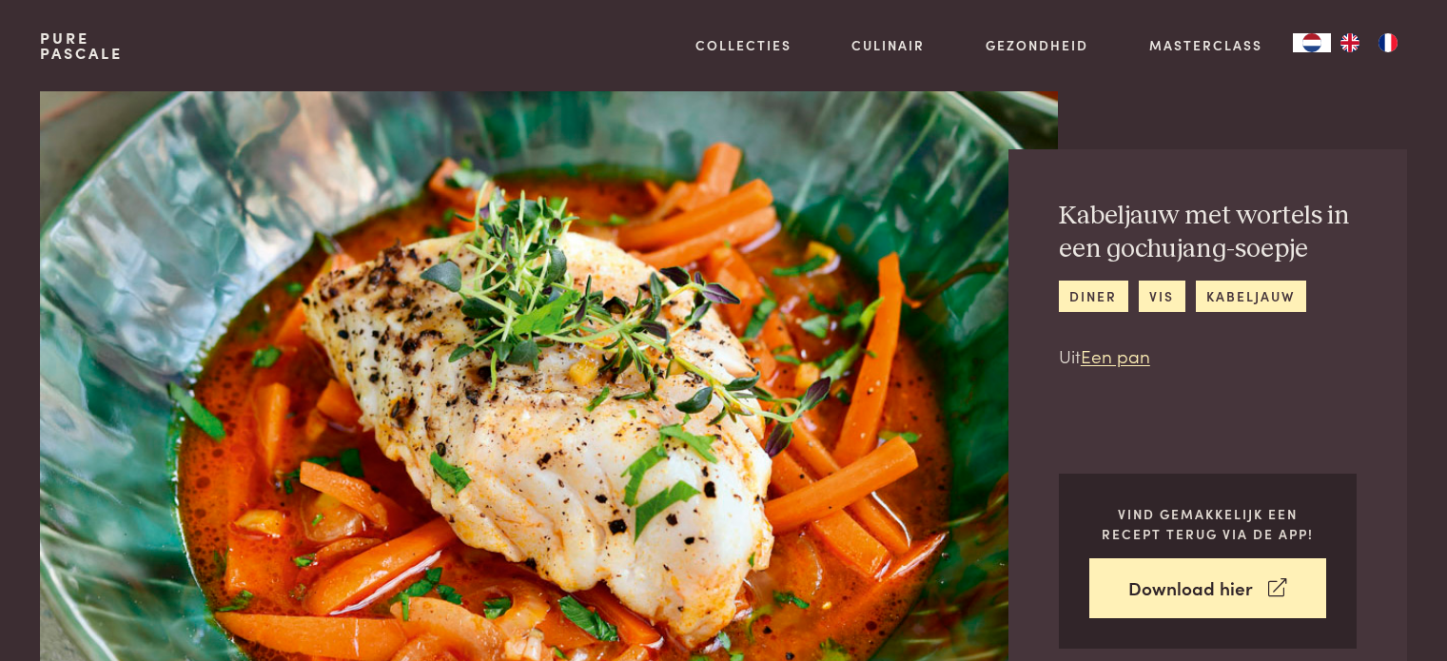 This screenshot has height=661, width=1447. I want to click on h2: Kabeljauw met wortels in een gochujang-soepje, so click(1207, 232).